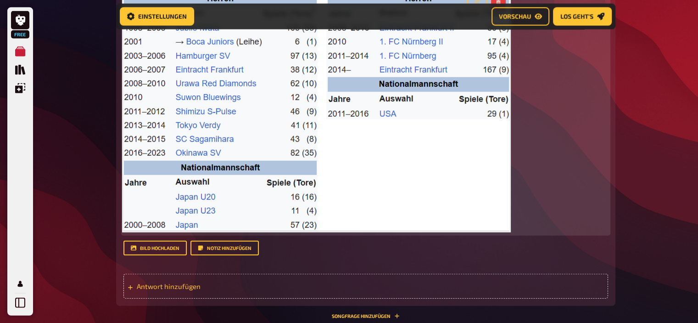 The image size is (698, 323). I want to click on span: Einstellungen, so click(163, 17).